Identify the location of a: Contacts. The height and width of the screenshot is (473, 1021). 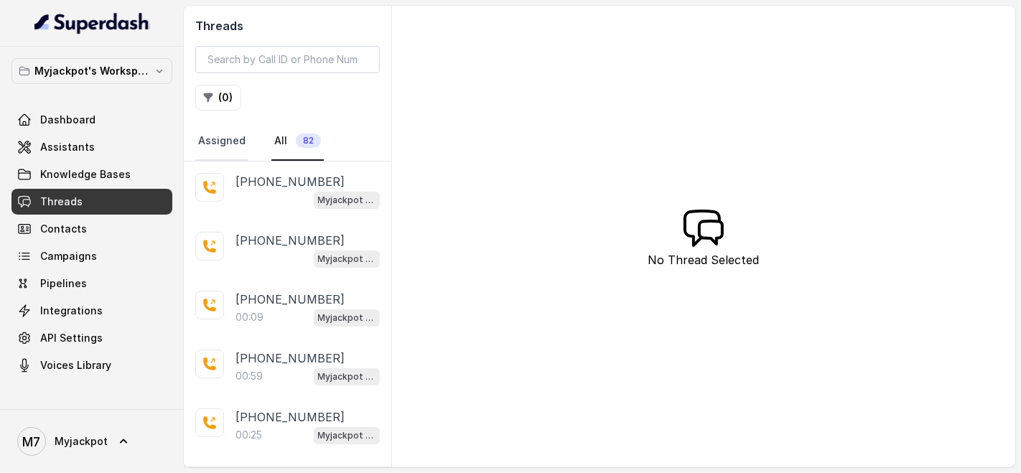
(92, 229).